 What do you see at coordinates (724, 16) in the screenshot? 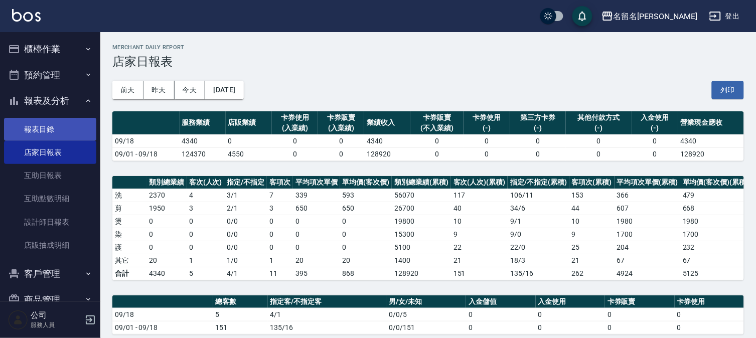
I see `button: 登出` at bounding box center [724, 16].